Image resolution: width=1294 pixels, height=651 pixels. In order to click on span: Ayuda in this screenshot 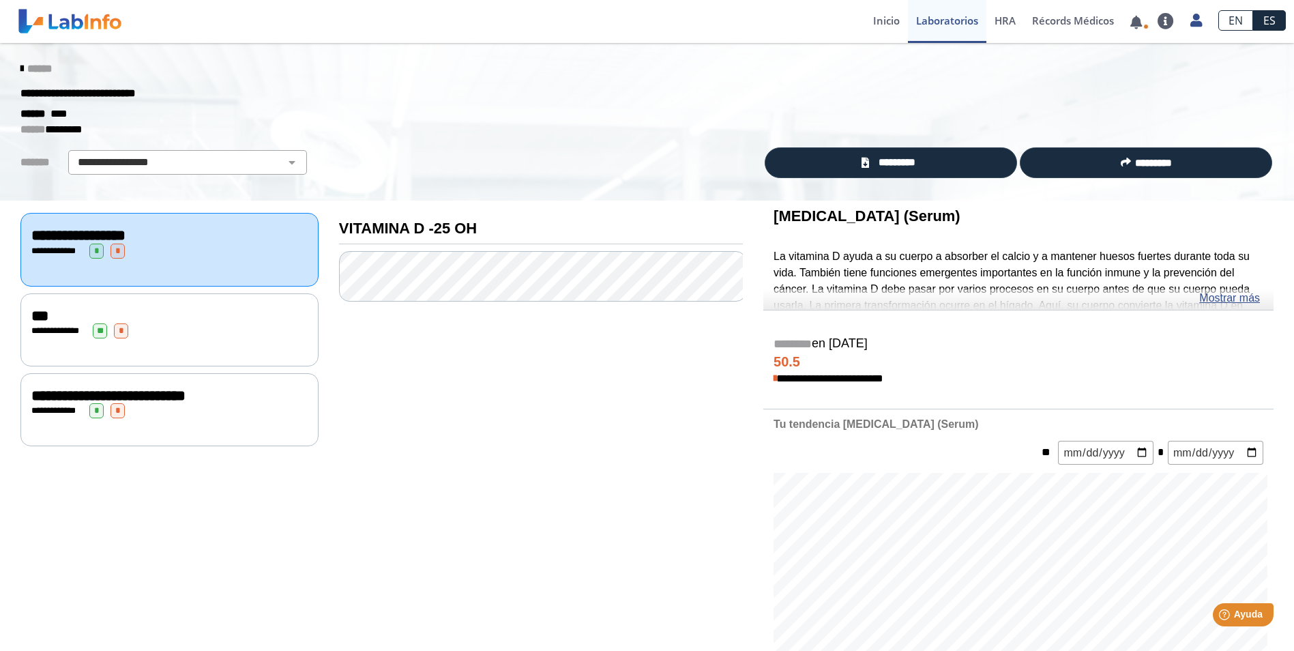, I will do `click(76, 16)`.